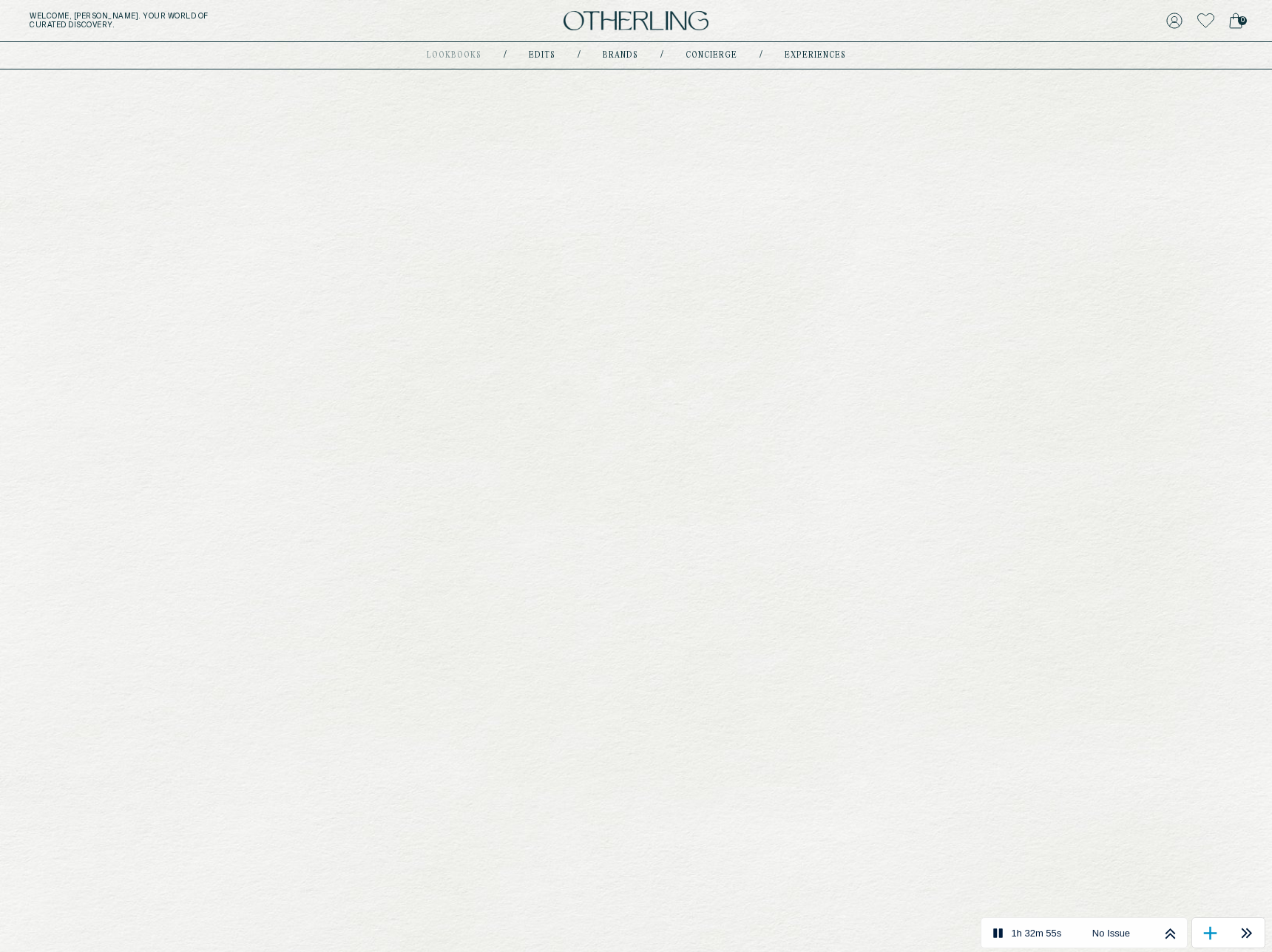 The image size is (1272, 952). What do you see at coordinates (454, 55) in the screenshot?
I see `div: lookbooks` at bounding box center [454, 55].